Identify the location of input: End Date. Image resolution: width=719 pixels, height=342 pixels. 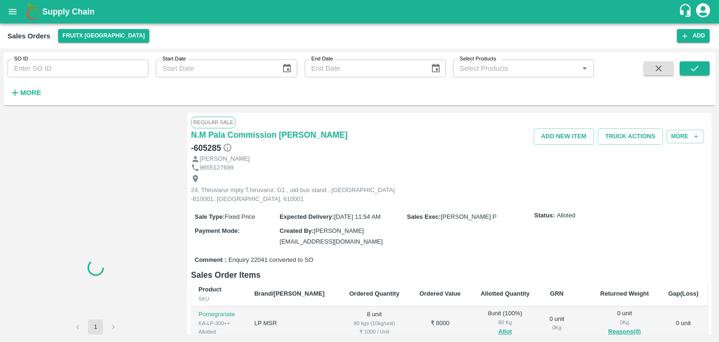
(364, 68).